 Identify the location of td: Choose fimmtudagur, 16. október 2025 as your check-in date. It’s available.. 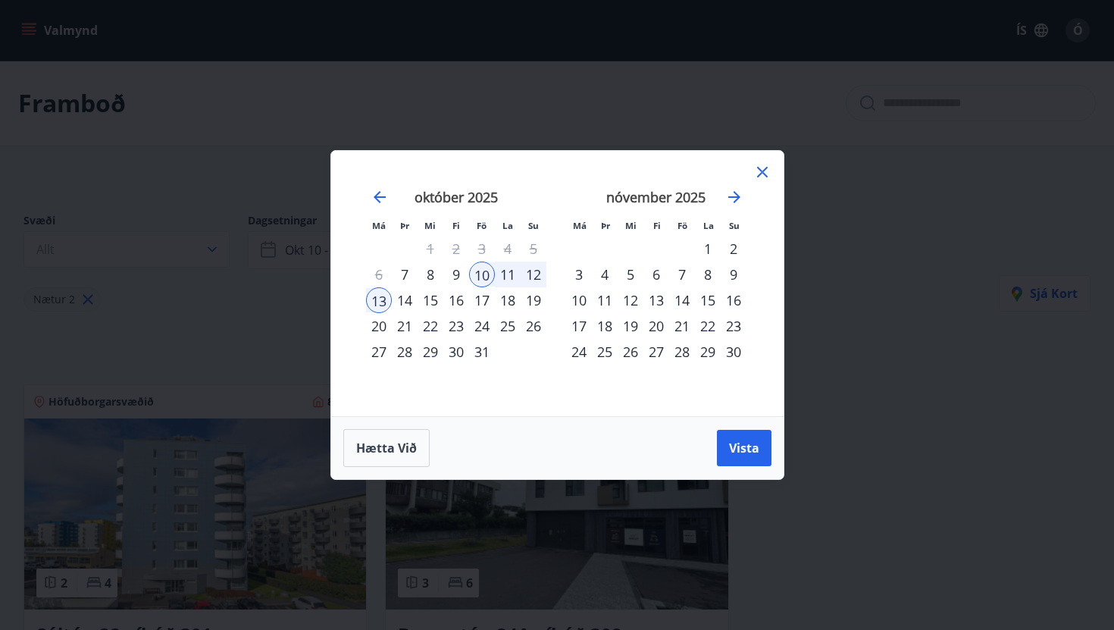
(456, 300).